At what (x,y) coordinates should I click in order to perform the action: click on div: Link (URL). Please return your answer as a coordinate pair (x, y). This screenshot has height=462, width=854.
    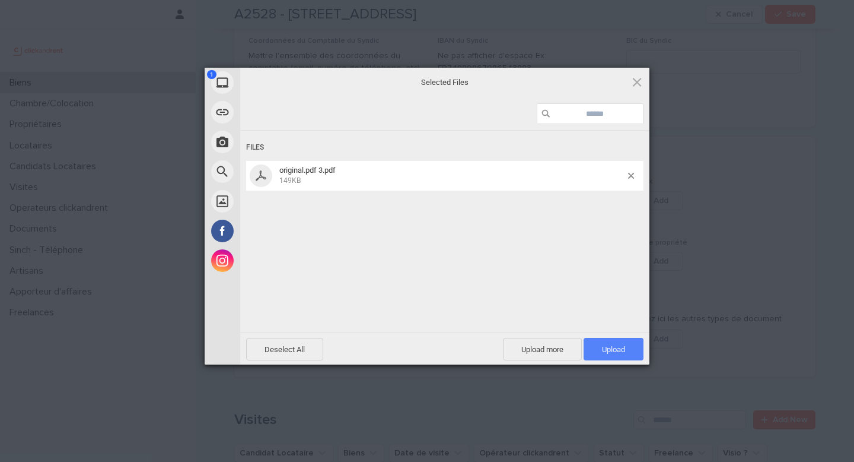
    Looking at the image, I should click on (276, 112).